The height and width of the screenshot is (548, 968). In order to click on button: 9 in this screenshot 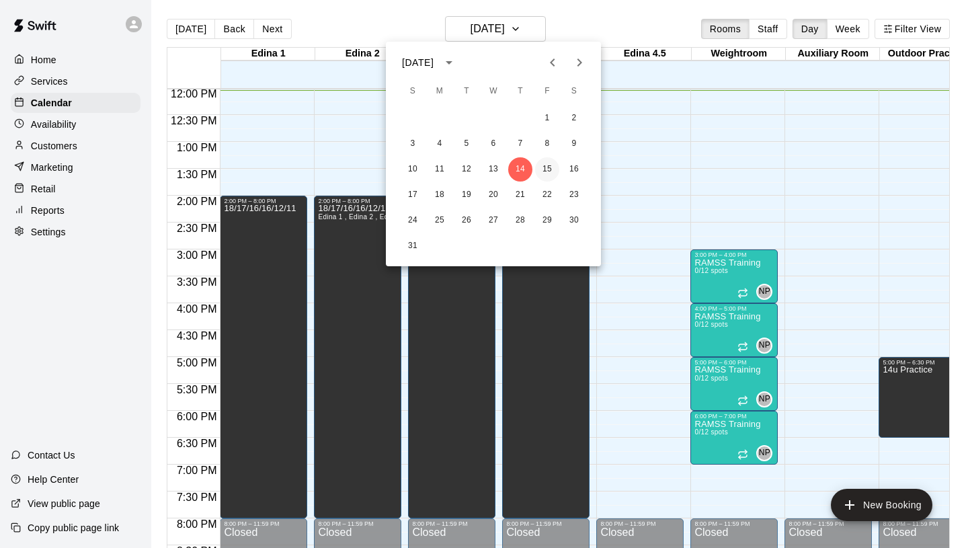, I will do `click(574, 144)`.